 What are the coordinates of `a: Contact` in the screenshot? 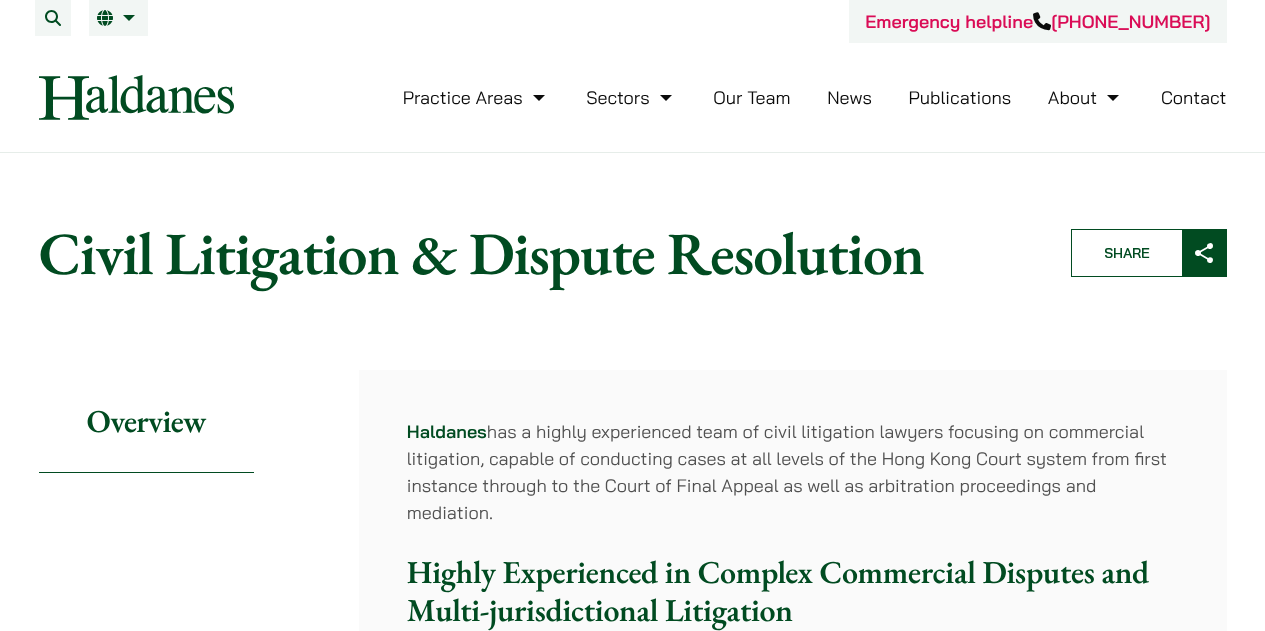 It's located at (1194, 97).